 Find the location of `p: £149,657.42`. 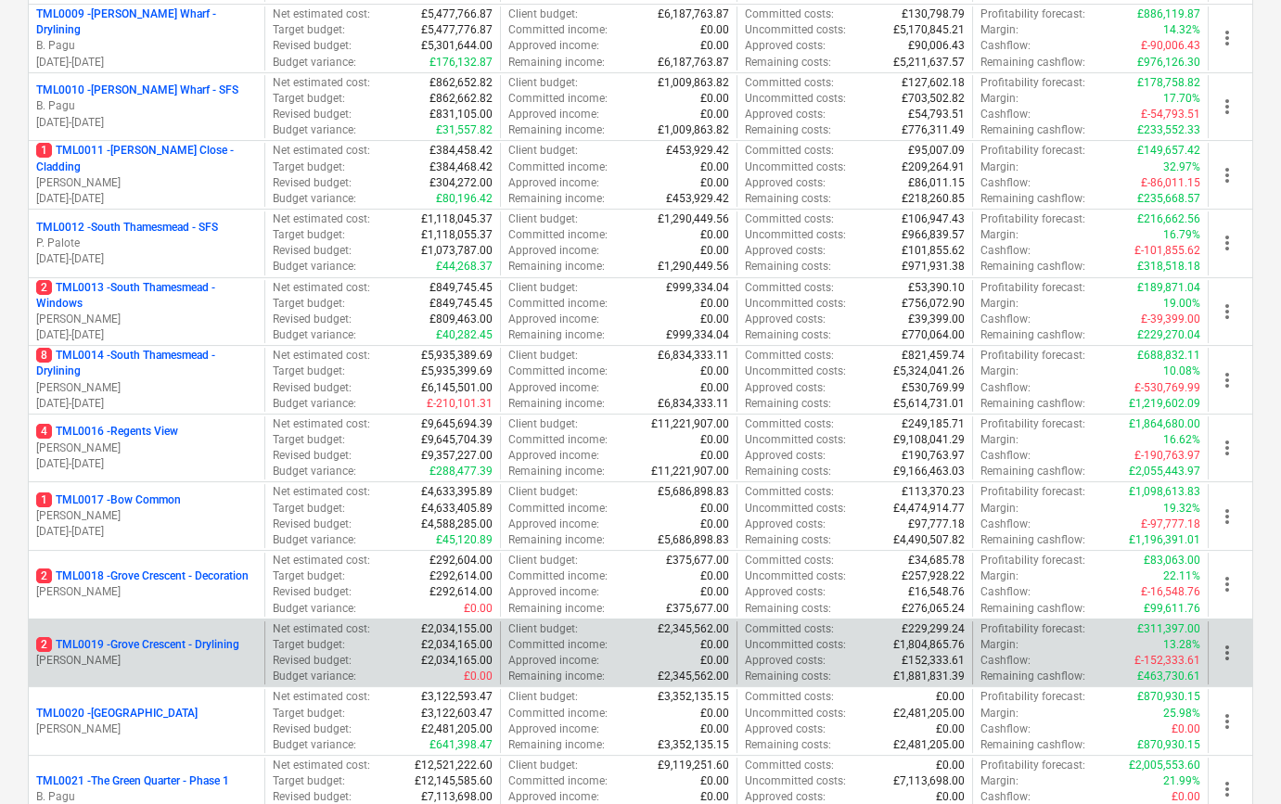

p: £149,657.42 is located at coordinates (1169, 150).